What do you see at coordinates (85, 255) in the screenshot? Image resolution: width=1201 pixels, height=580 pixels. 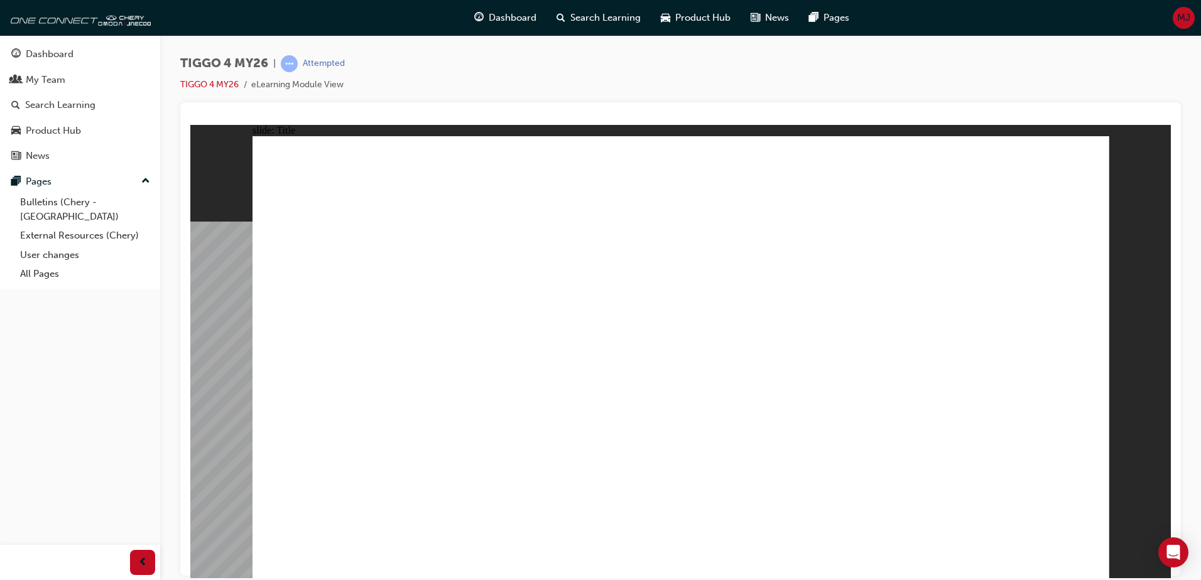 I see `a: User changes` at bounding box center [85, 255].